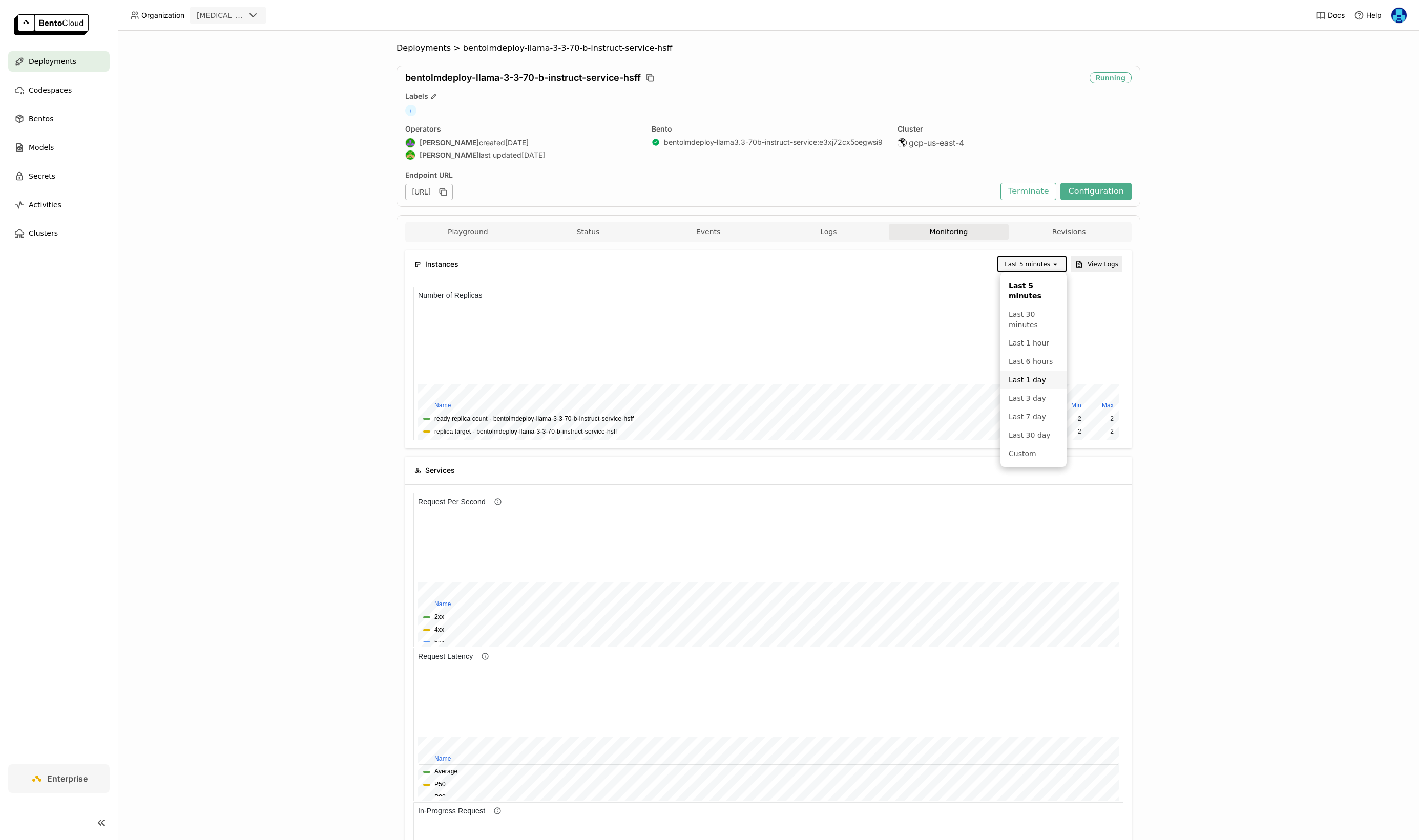  Describe the element at coordinates (41, 119) in the screenshot. I see `span: Bentos` at that location.